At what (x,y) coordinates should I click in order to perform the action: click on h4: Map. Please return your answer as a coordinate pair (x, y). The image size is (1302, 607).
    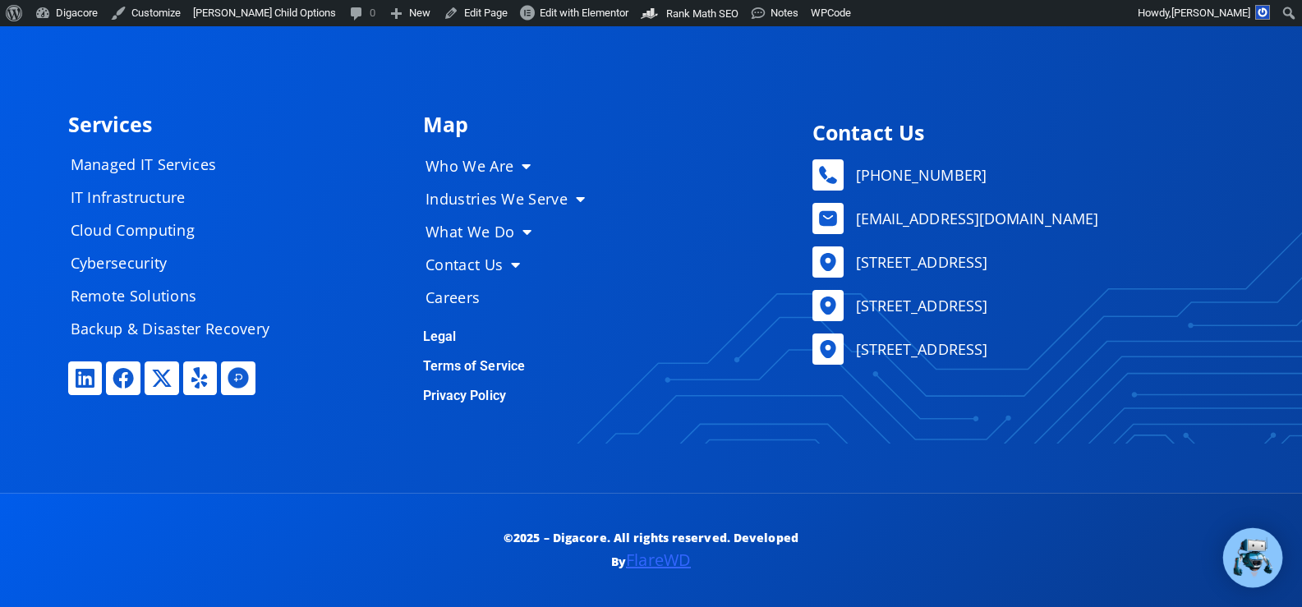
    Looking at the image, I should click on (605, 124).